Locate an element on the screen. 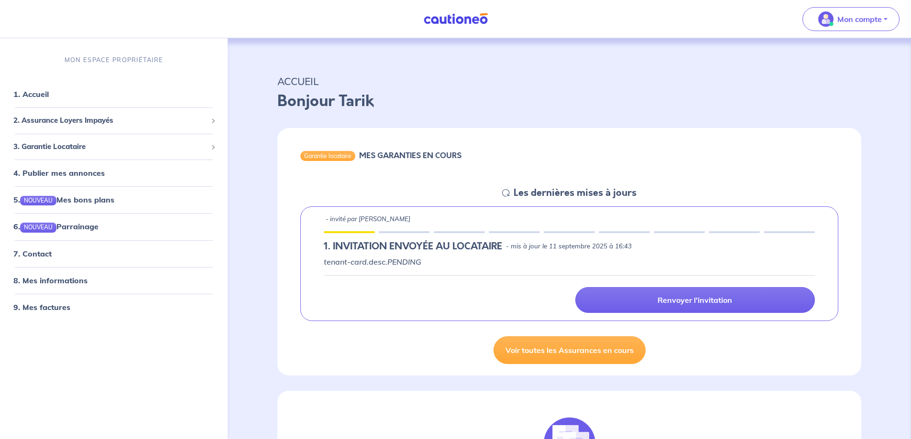  div: Garantie locataire is located at coordinates (327, 156).